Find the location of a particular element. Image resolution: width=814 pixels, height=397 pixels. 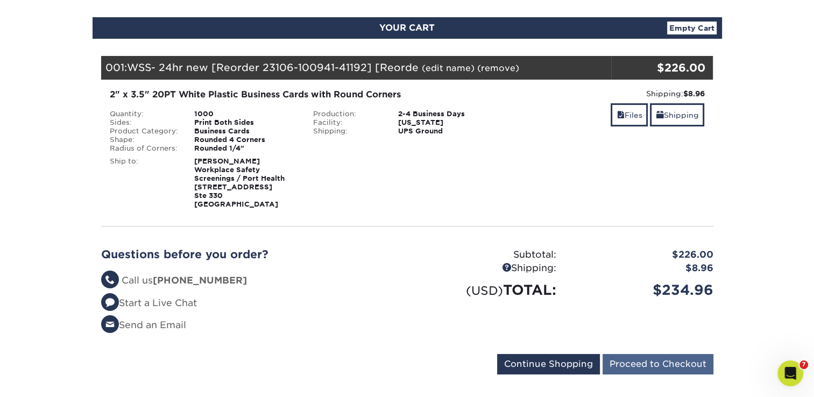

a: Shipping is located at coordinates (677, 115).